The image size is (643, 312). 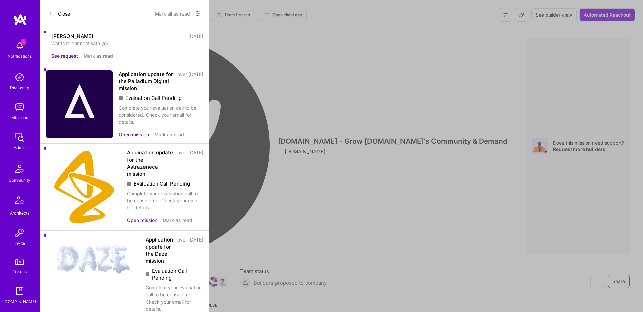 I want to click on div: Application update for the Astrazeneca mission, so click(x=150, y=163).